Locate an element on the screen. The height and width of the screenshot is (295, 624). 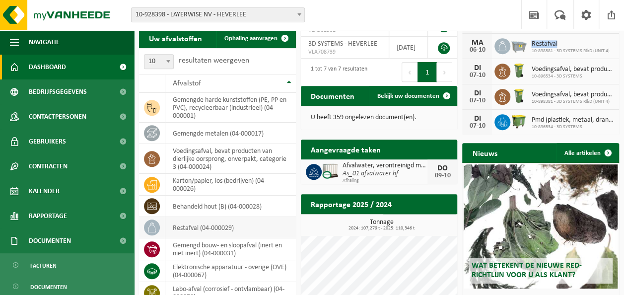
span: VLA901501 is located at coordinates (344, 30).